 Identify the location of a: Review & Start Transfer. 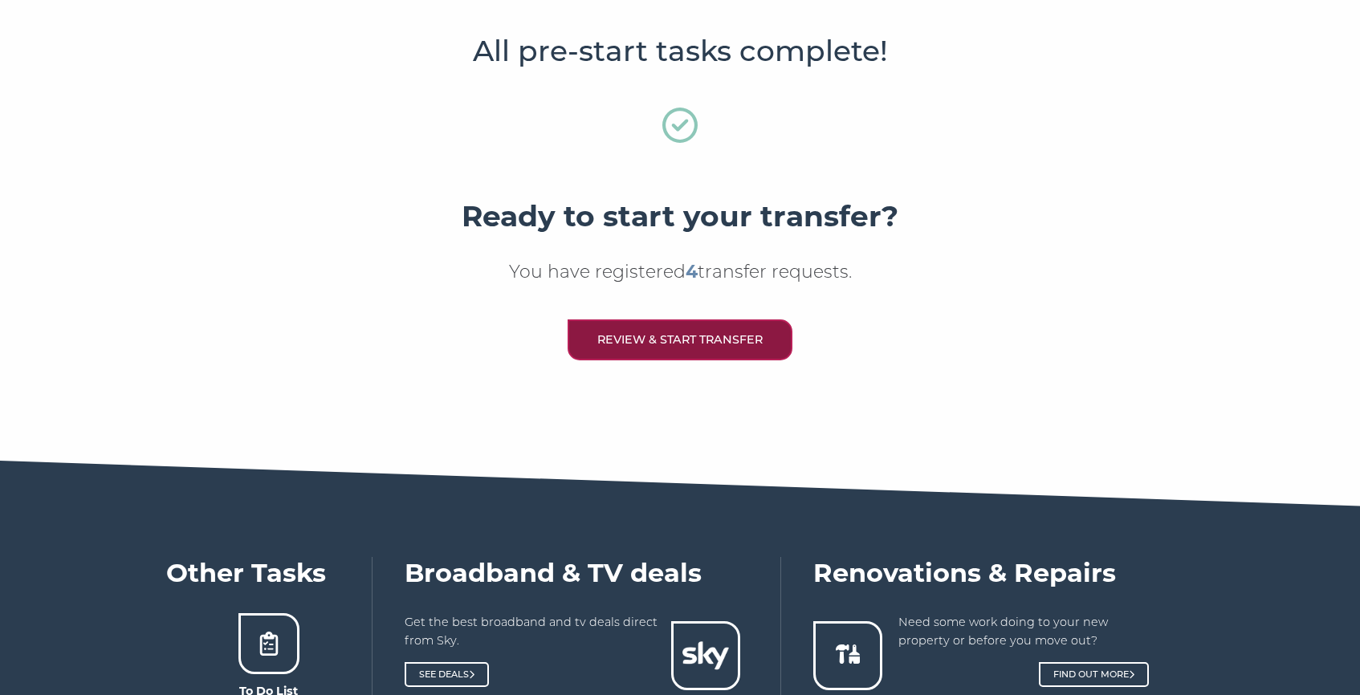
(680, 339).